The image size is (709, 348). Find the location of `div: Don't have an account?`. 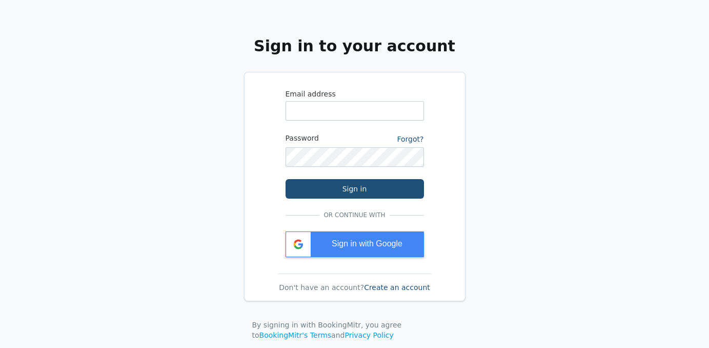

div: Don't have an account? is located at coordinates (355, 287).